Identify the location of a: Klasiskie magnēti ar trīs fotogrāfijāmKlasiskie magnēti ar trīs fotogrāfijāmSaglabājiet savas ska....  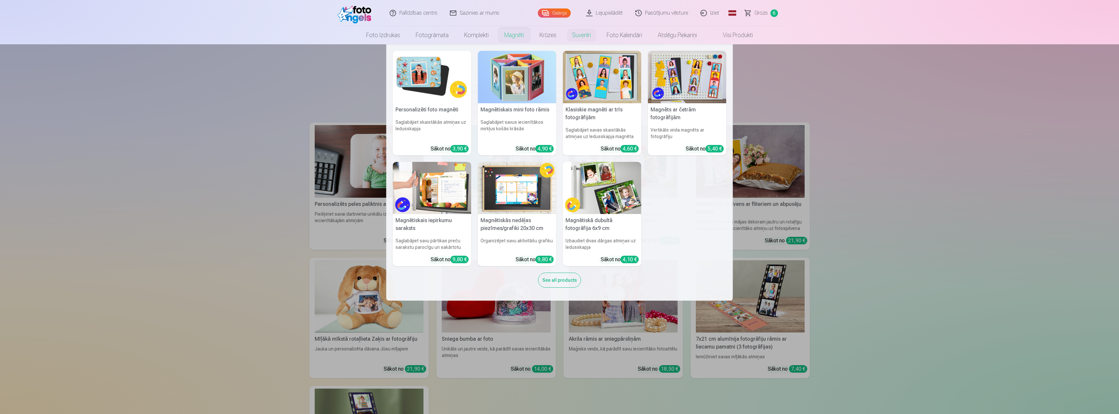
(602, 103).